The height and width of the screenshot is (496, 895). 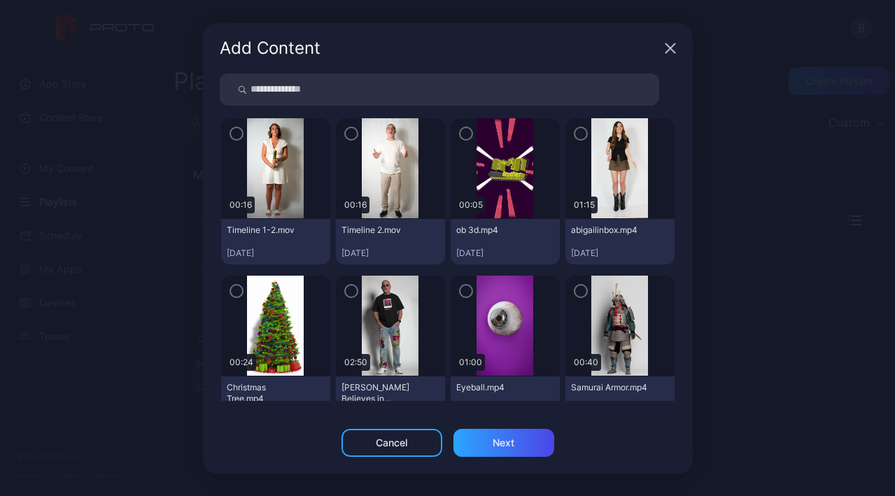 What do you see at coordinates (392, 443) in the screenshot?
I see `button: Cancel` at bounding box center [392, 443].